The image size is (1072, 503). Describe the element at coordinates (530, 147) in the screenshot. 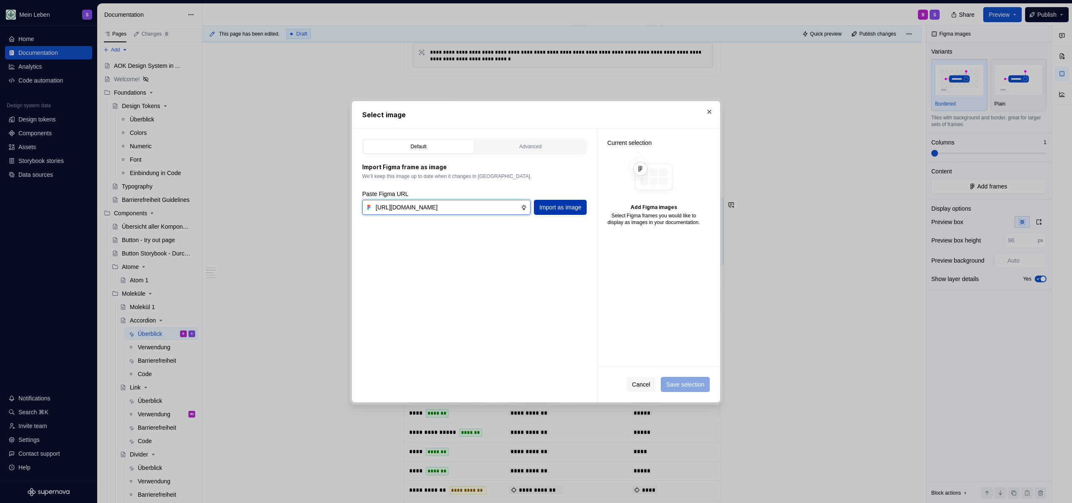

I see `div: Advanced` at that location.